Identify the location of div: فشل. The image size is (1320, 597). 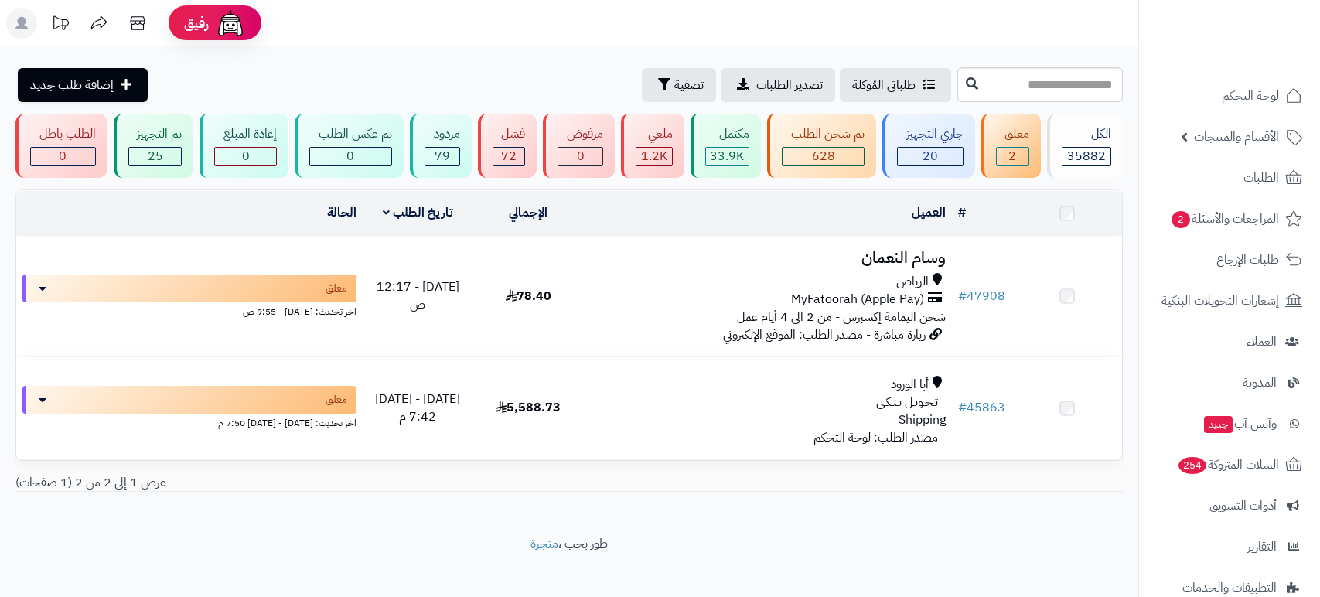
(509, 134).